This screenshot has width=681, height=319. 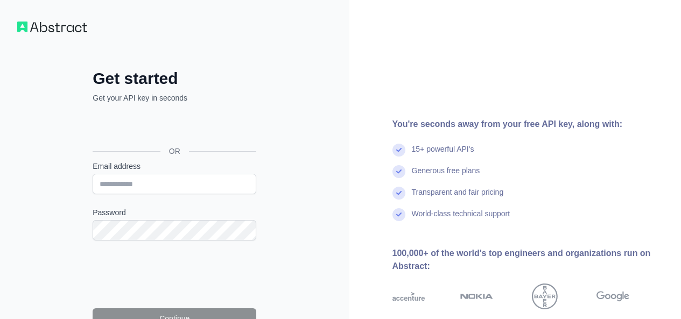 I want to click on img: nokia, so click(x=476, y=296).